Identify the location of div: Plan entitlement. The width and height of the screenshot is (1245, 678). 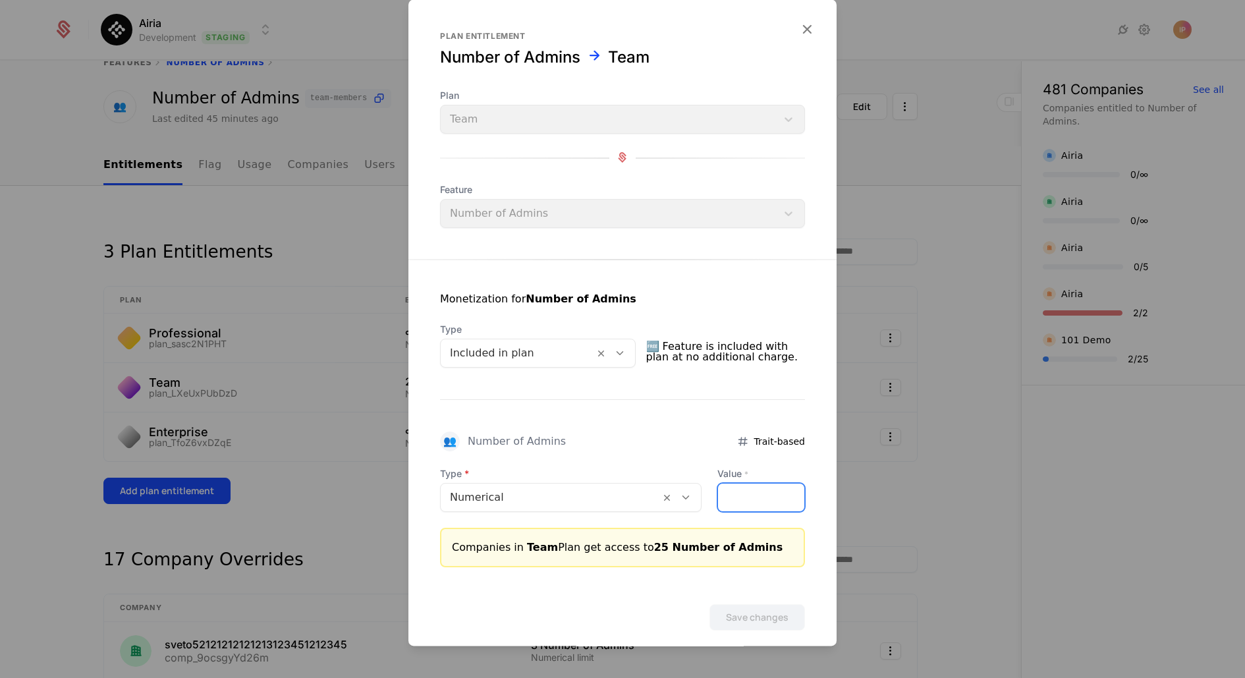
(622, 36).